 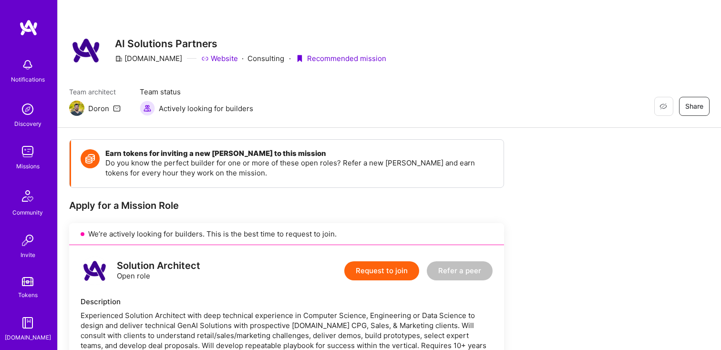 I want to click on img: Token icon, so click(x=90, y=159).